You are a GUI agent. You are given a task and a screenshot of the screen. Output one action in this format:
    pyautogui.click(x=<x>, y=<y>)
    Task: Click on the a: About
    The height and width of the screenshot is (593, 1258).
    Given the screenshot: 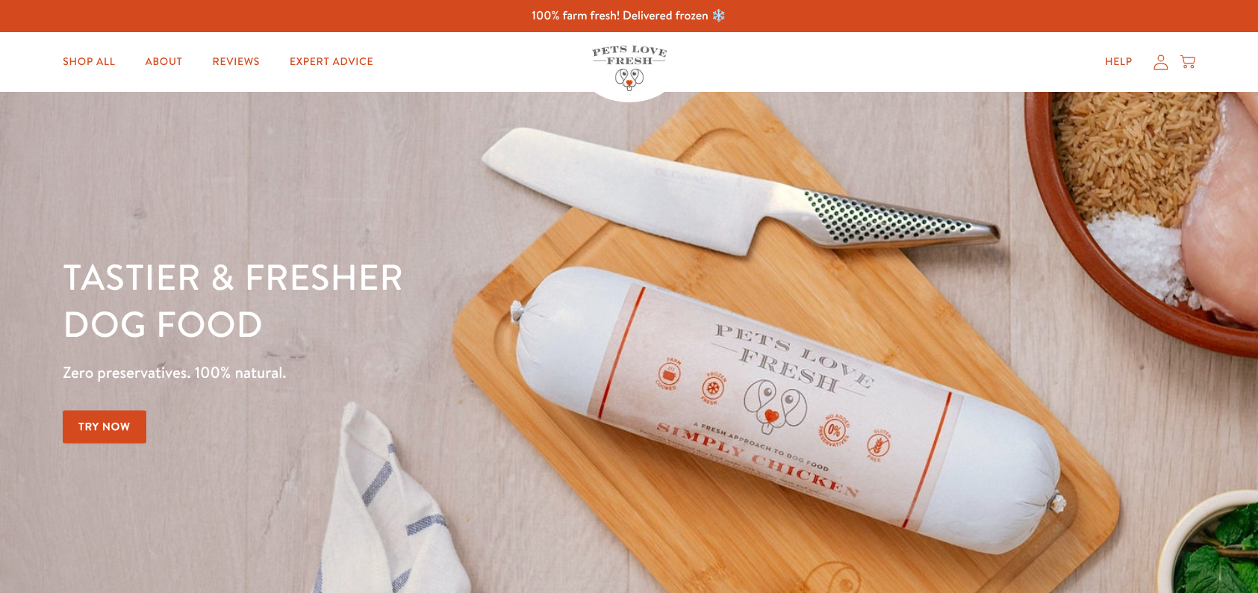 What is the action you would take?
    pyautogui.click(x=164, y=62)
    